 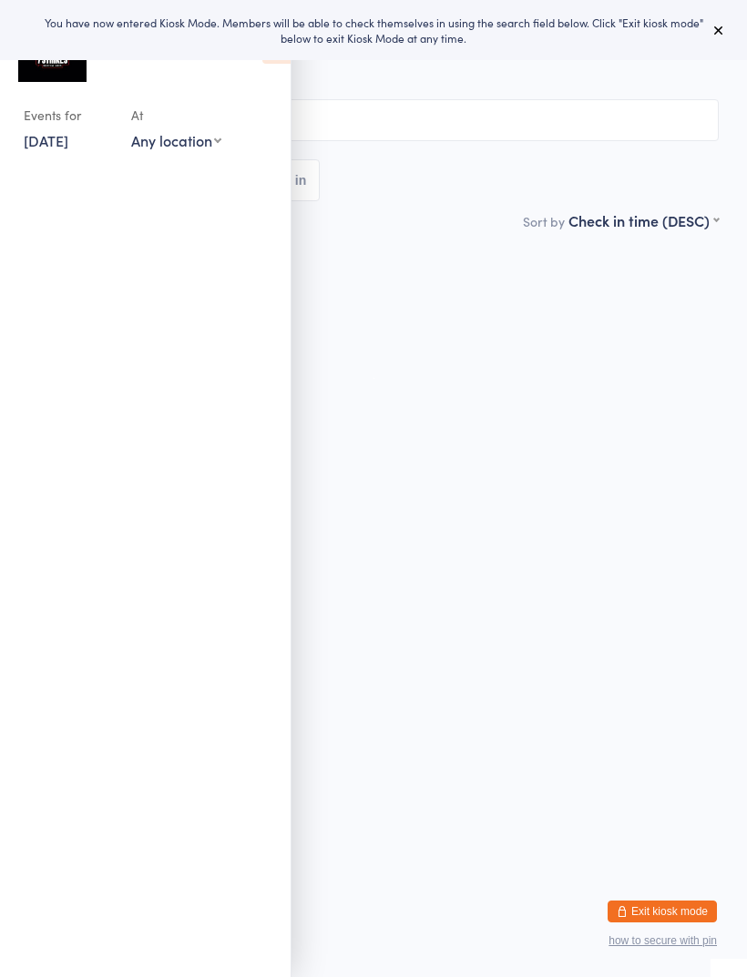 What do you see at coordinates (643, 220) in the screenshot?
I see `div: Check in time (DESC)` at bounding box center [643, 220].